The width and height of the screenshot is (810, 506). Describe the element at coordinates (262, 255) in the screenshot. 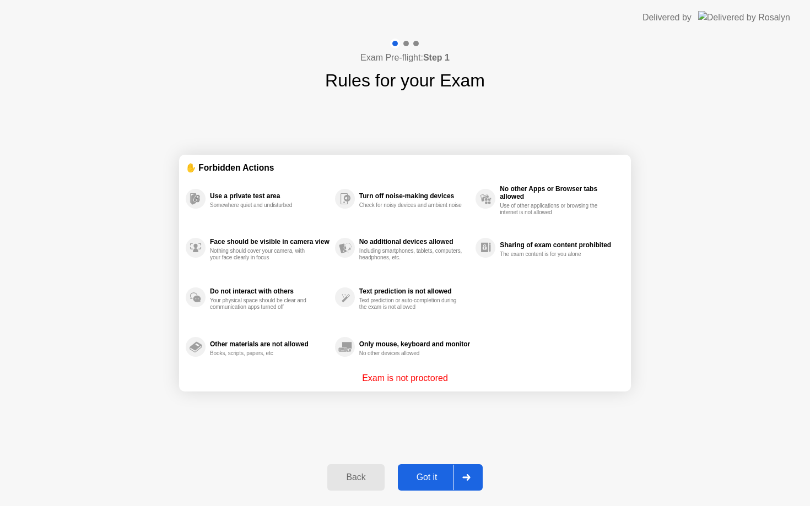

I see `div: Nothing should cover your camera, with your face clearly in focus` at that location.